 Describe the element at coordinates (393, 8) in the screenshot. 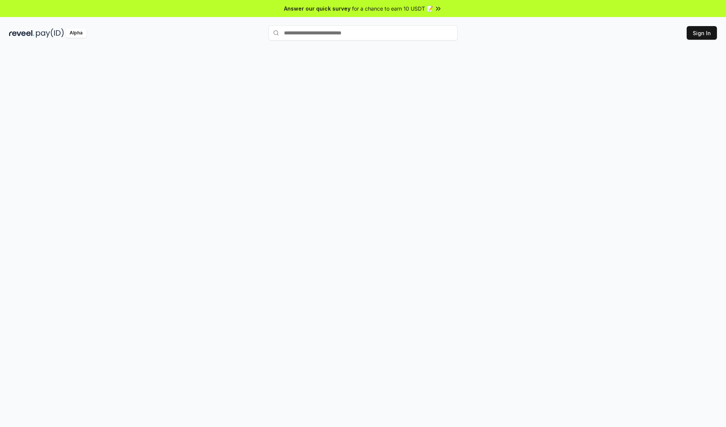

I see `span: for a chance to earn 10 USDT 📝` at that location.